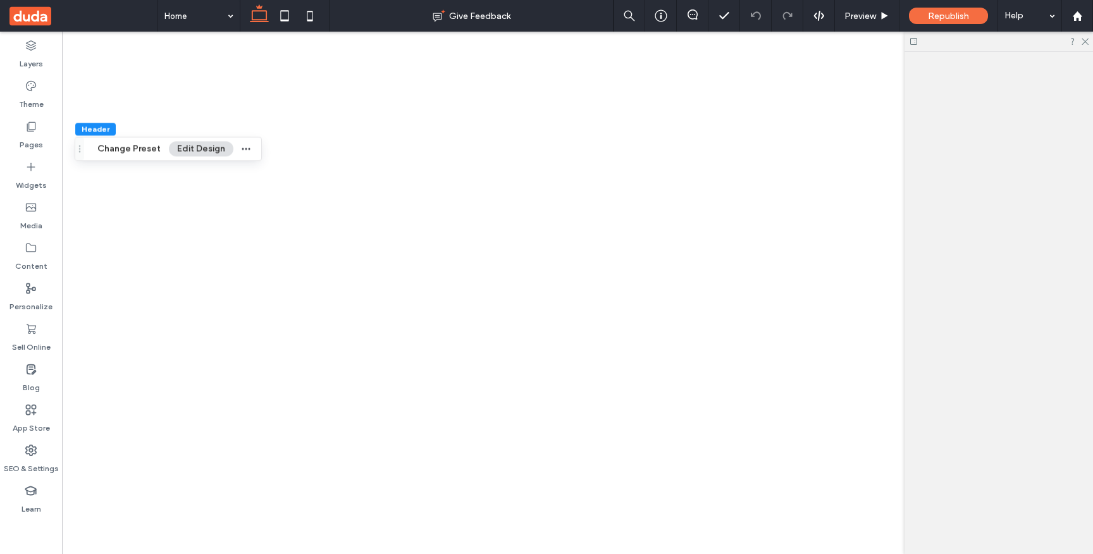  Describe the element at coordinates (31, 465) in the screenshot. I see `label: SEO & Settings` at that location.